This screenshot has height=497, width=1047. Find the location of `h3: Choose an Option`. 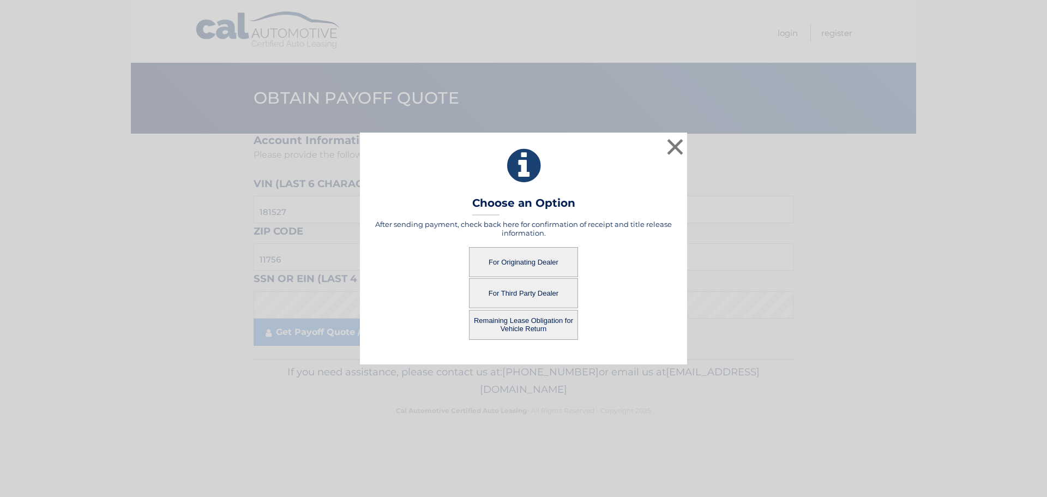

h3: Choose an Option is located at coordinates (524, 206).